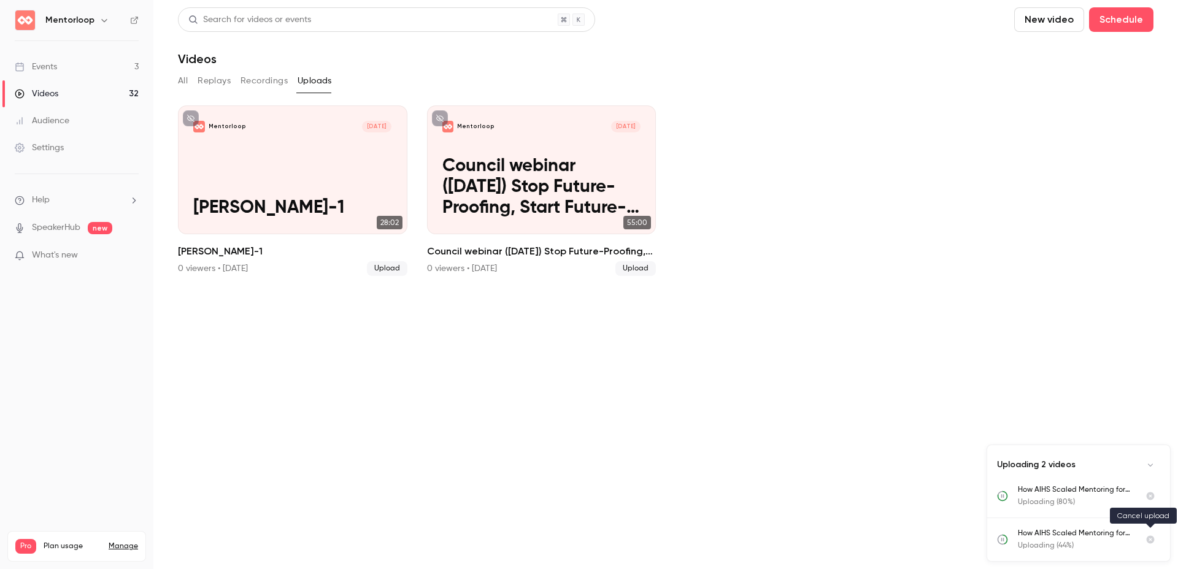 The width and height of the screenshot is (1178, 569). What do you see at coordinates (197, 59) in the screenshot?
I see `h1: Videos` at bounding box center [197, 59].